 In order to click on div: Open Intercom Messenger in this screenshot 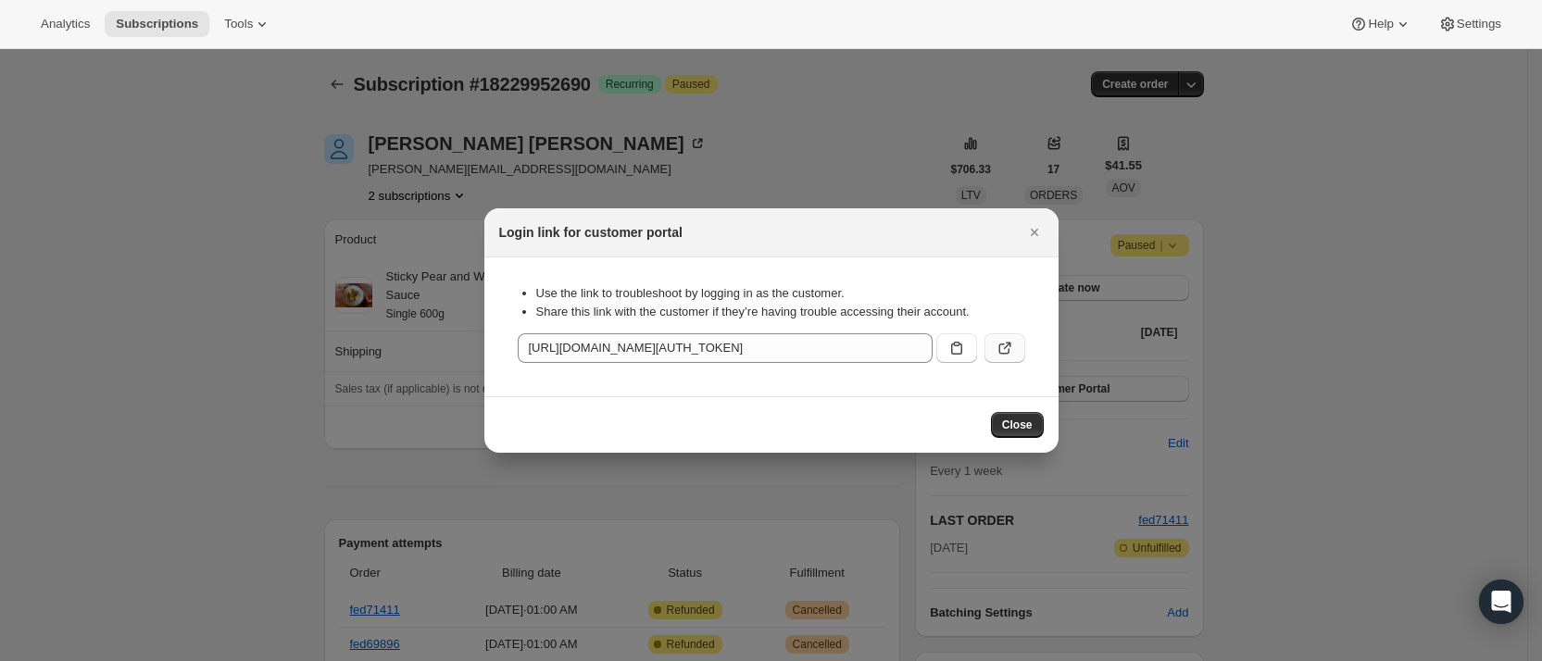, I will do `click(1501, 602)`.